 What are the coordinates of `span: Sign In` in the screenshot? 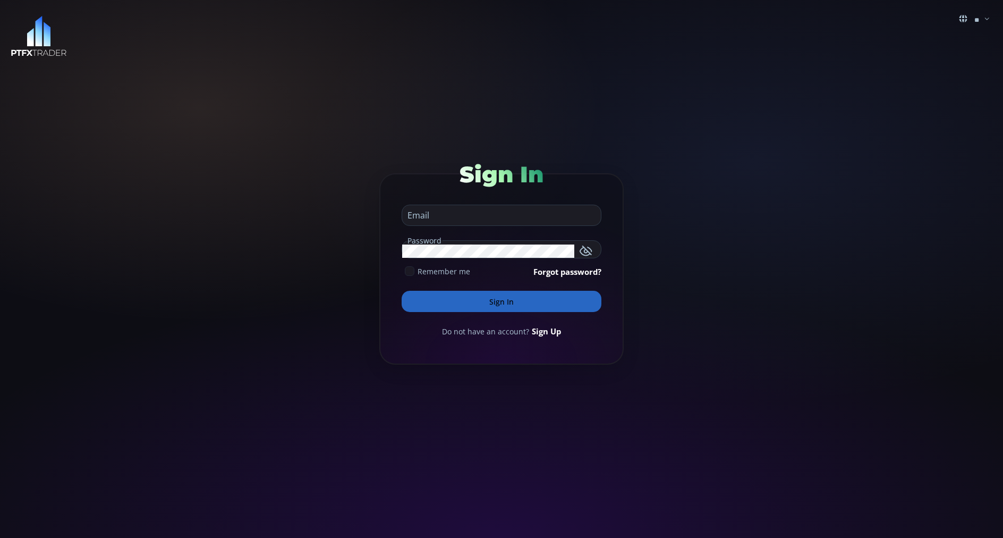 It's located at (502, 174).